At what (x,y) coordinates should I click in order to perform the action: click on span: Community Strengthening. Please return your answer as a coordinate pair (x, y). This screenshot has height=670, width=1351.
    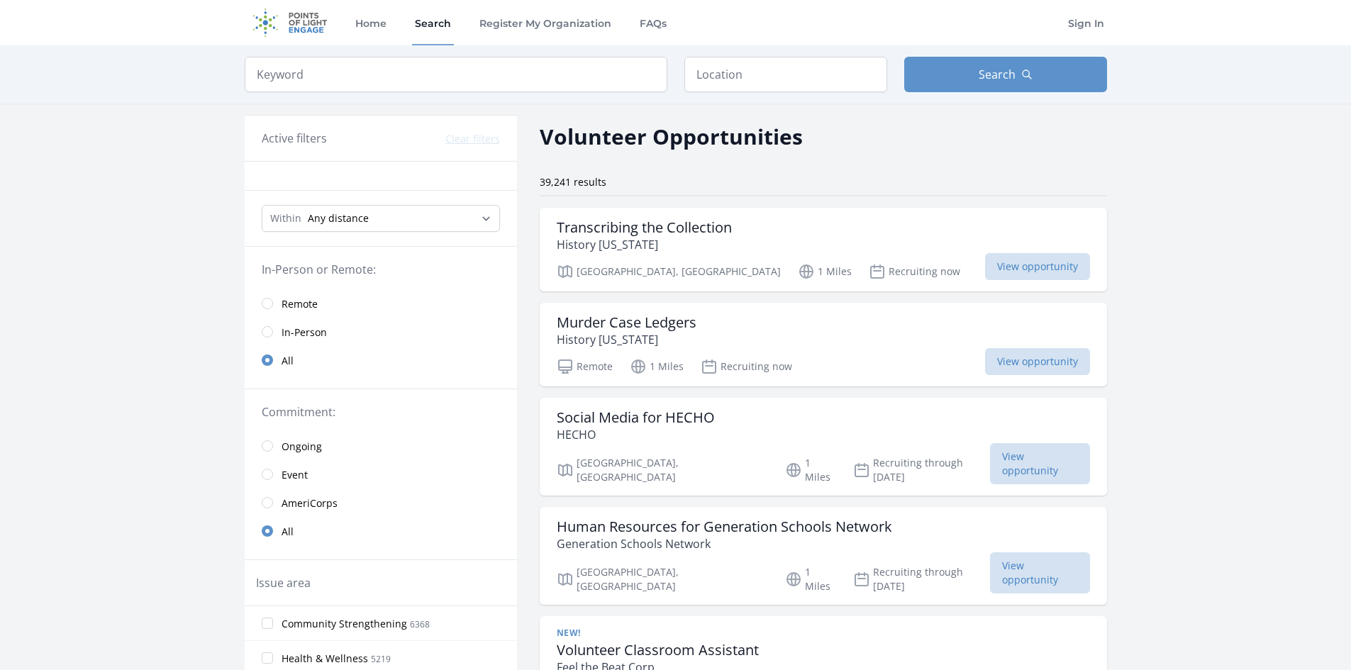
    Looking at the image, I should click on (344, 624).